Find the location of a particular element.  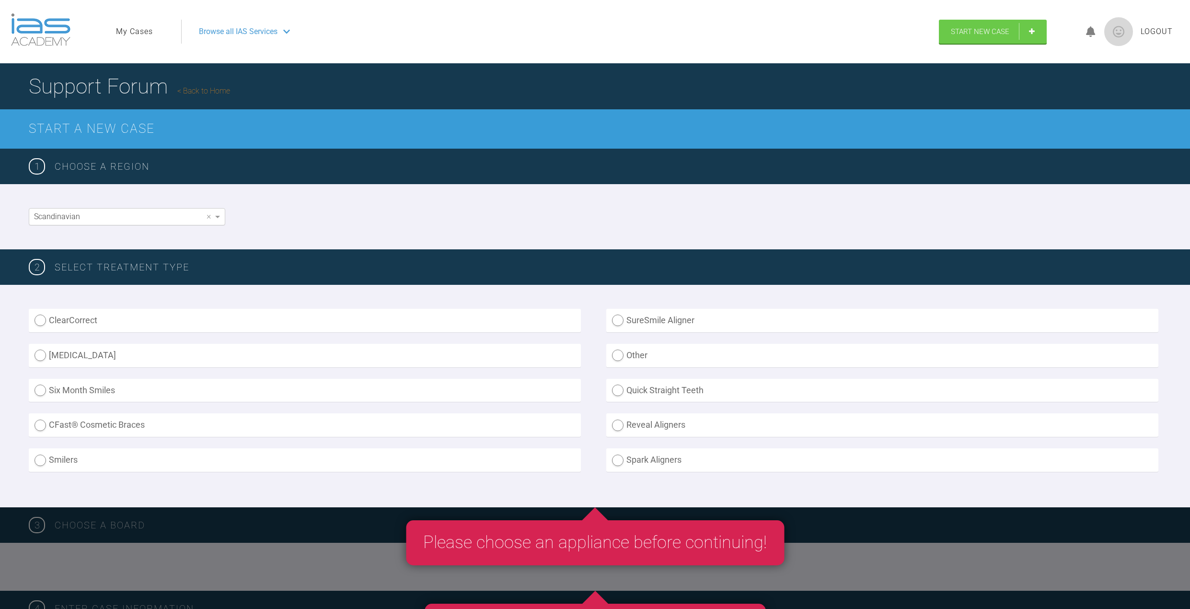

img: profile.png is located at coordinates (1119, 32).